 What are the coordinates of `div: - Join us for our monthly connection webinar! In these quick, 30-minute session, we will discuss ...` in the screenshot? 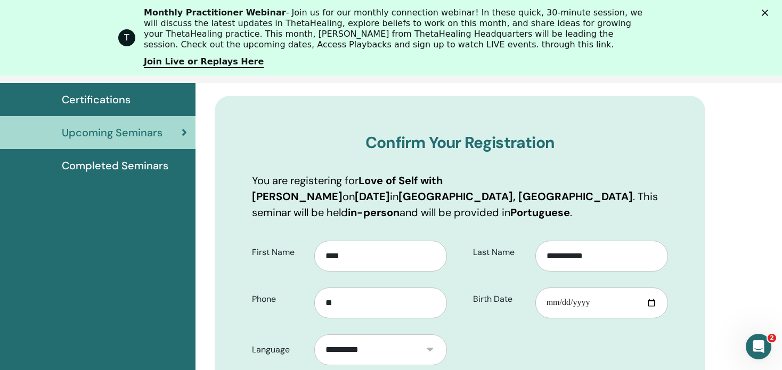 It's located at (395, 29).